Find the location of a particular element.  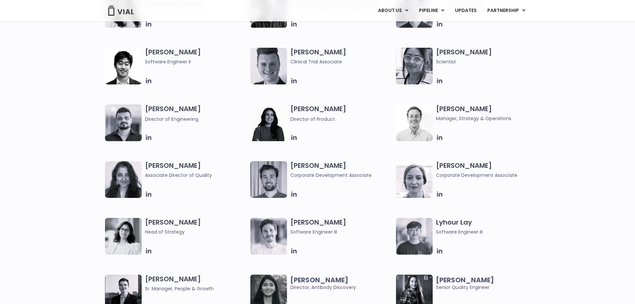

span: Director of Engineering is located at coordinates (172, 119).